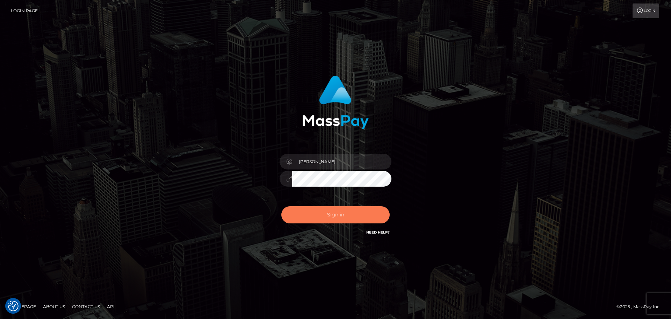 Image resolution: width=671 pixels, height=319 pixels. What do you see at coordinates (86, 306) in the screenshot?
I see `a: Contact Us` at bounding box center [86, 306].